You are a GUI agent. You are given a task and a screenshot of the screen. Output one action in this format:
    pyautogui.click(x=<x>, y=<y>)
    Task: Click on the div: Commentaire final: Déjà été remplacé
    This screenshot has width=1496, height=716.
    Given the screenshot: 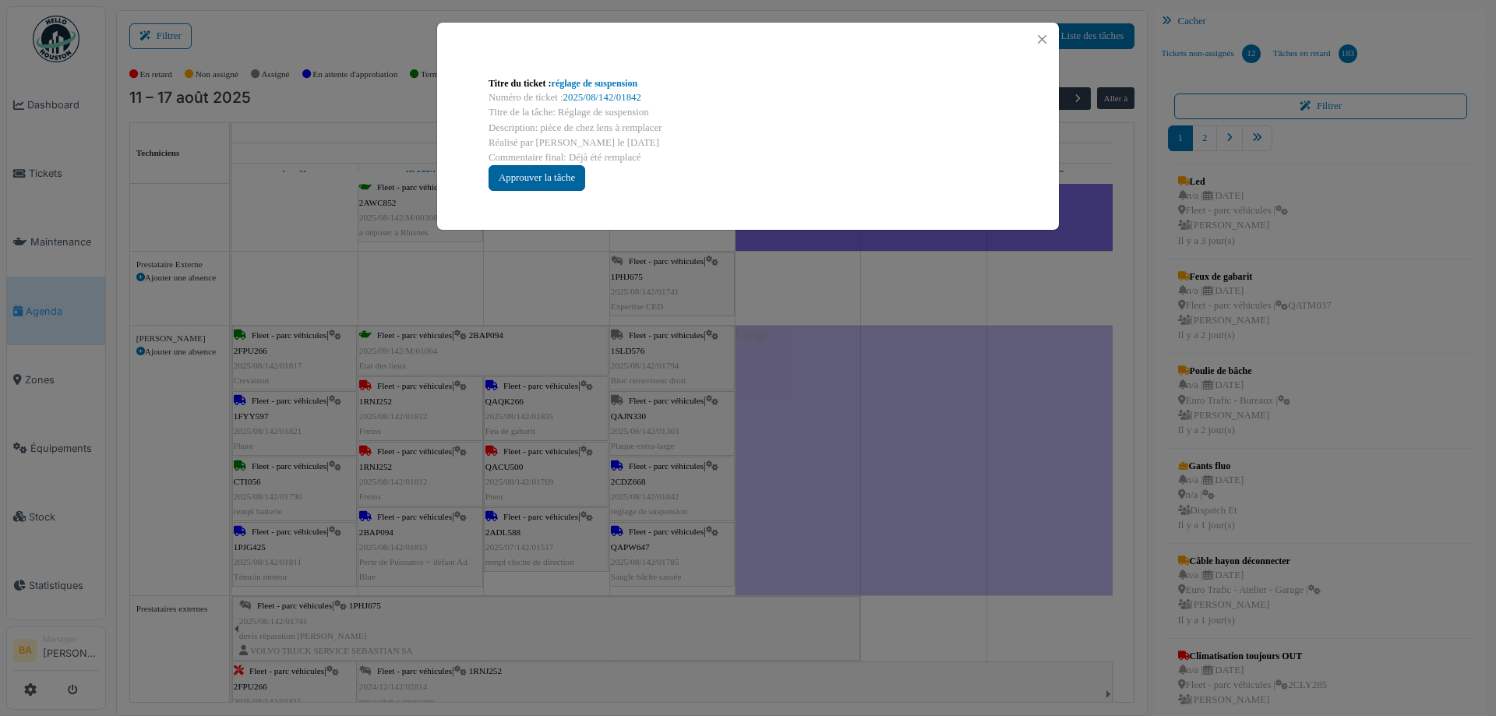 What is the action you would take?
    pyautogui.click(x=748, y=157)
    